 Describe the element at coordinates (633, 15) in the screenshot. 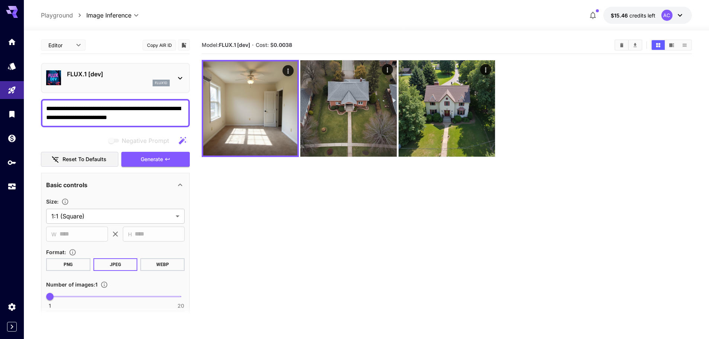

I see `div: $15.45776` at that location.